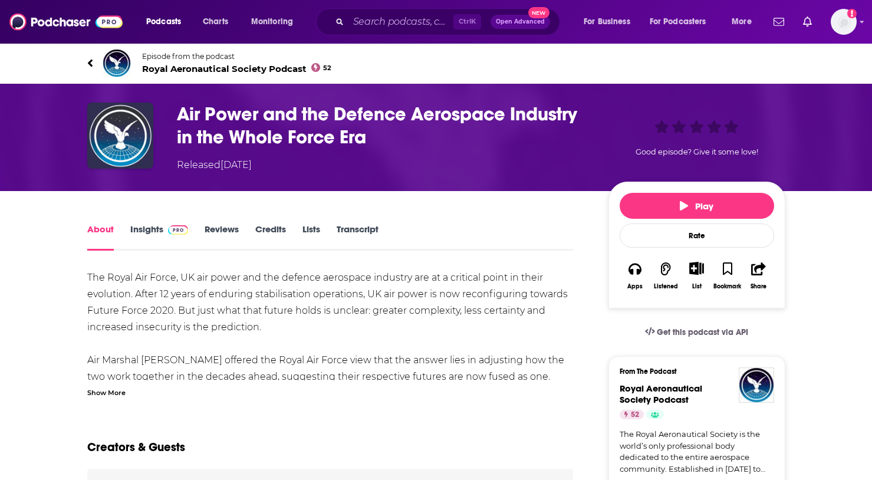 The width and height of the screenshot is (872, 480). What do you see at coordinates (844, 22) in the screenshot?
I see `button: Show profile menu` at bounding box center [844, 22].